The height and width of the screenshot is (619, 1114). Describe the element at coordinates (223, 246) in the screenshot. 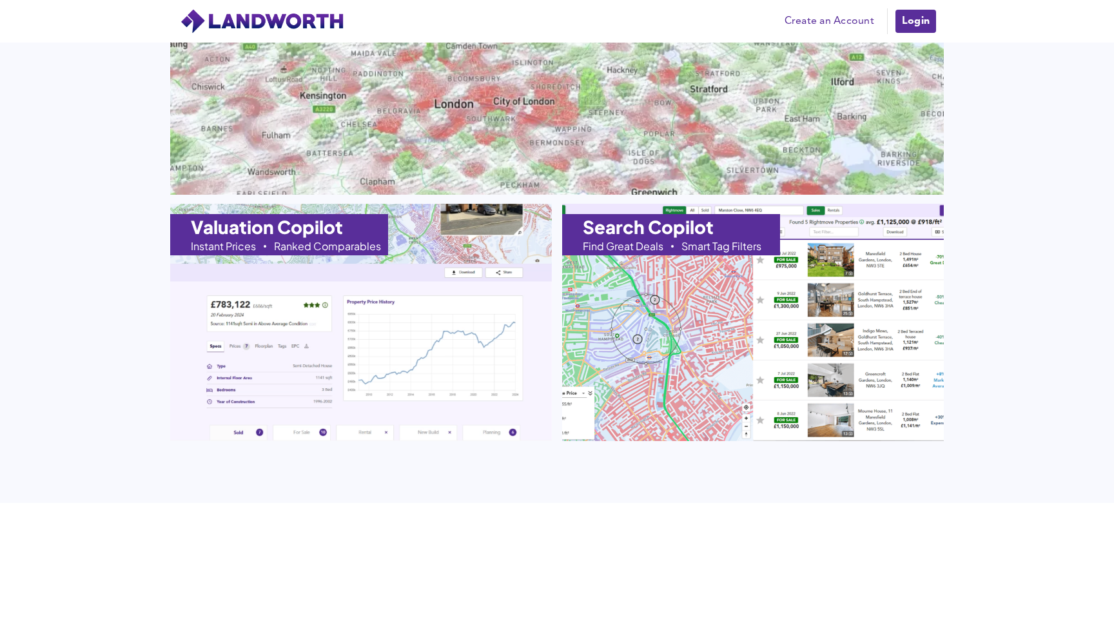

I see `div: Instant Prices` at that location.